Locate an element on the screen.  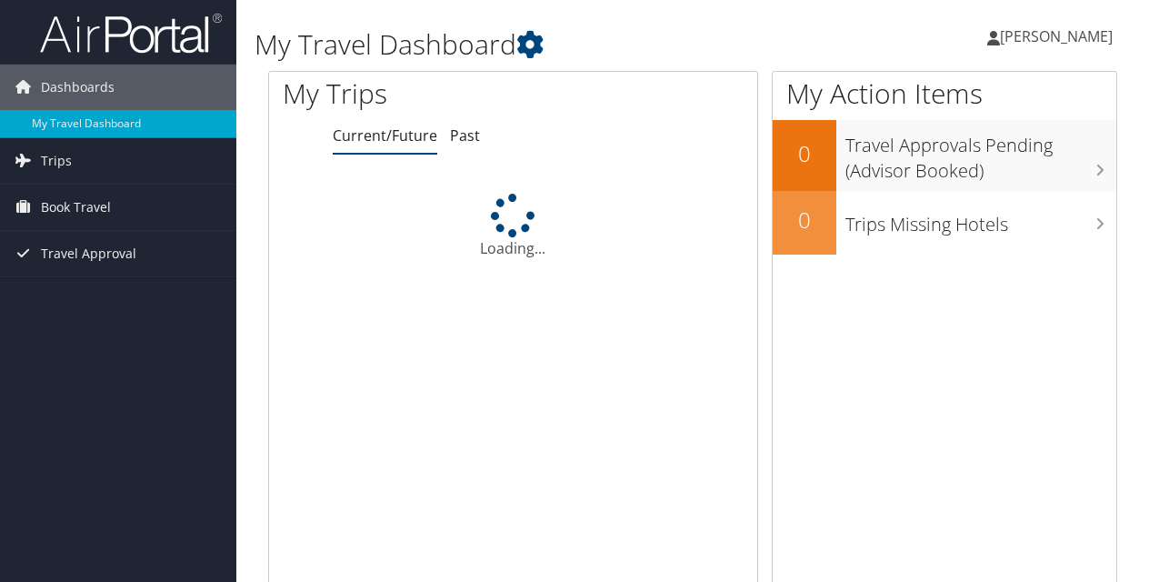
span: Dashboards is located at coordinates (77, 87).